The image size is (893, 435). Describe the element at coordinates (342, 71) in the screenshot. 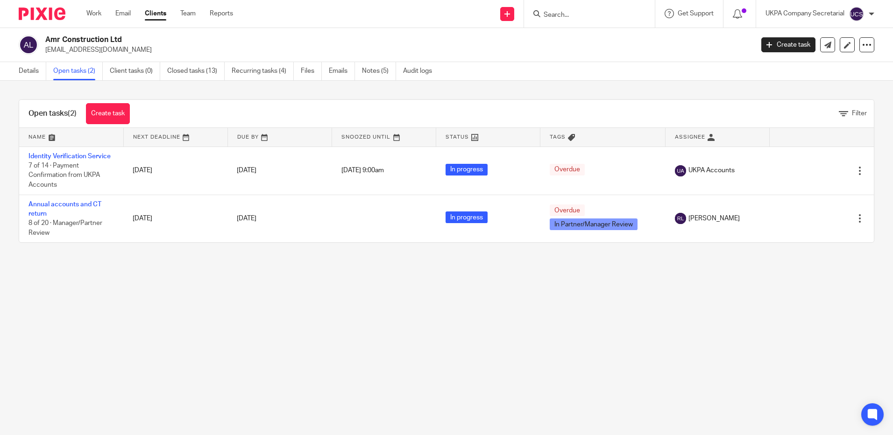

I see `a: Emails` at that location.